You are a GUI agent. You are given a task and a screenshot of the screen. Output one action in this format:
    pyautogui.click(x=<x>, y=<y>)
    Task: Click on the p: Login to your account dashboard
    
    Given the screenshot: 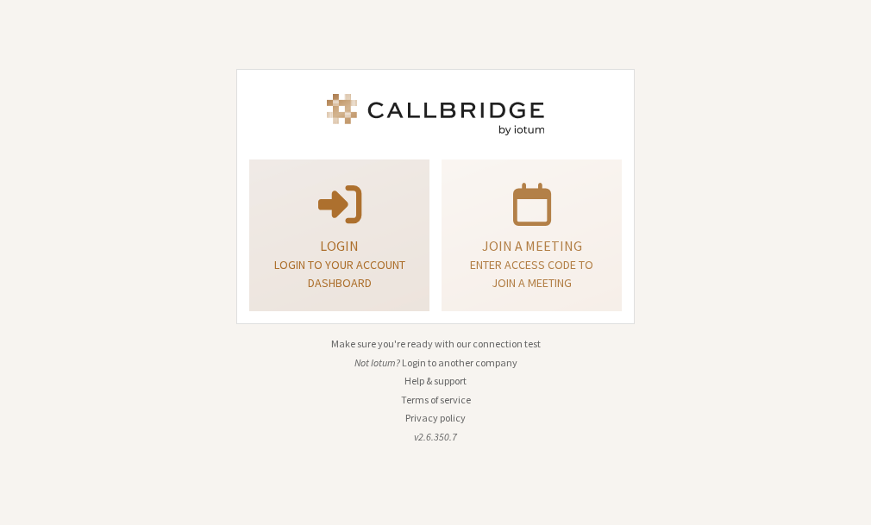 What is the action you would take?
    pyautogui.click(x=339, y=274)
    